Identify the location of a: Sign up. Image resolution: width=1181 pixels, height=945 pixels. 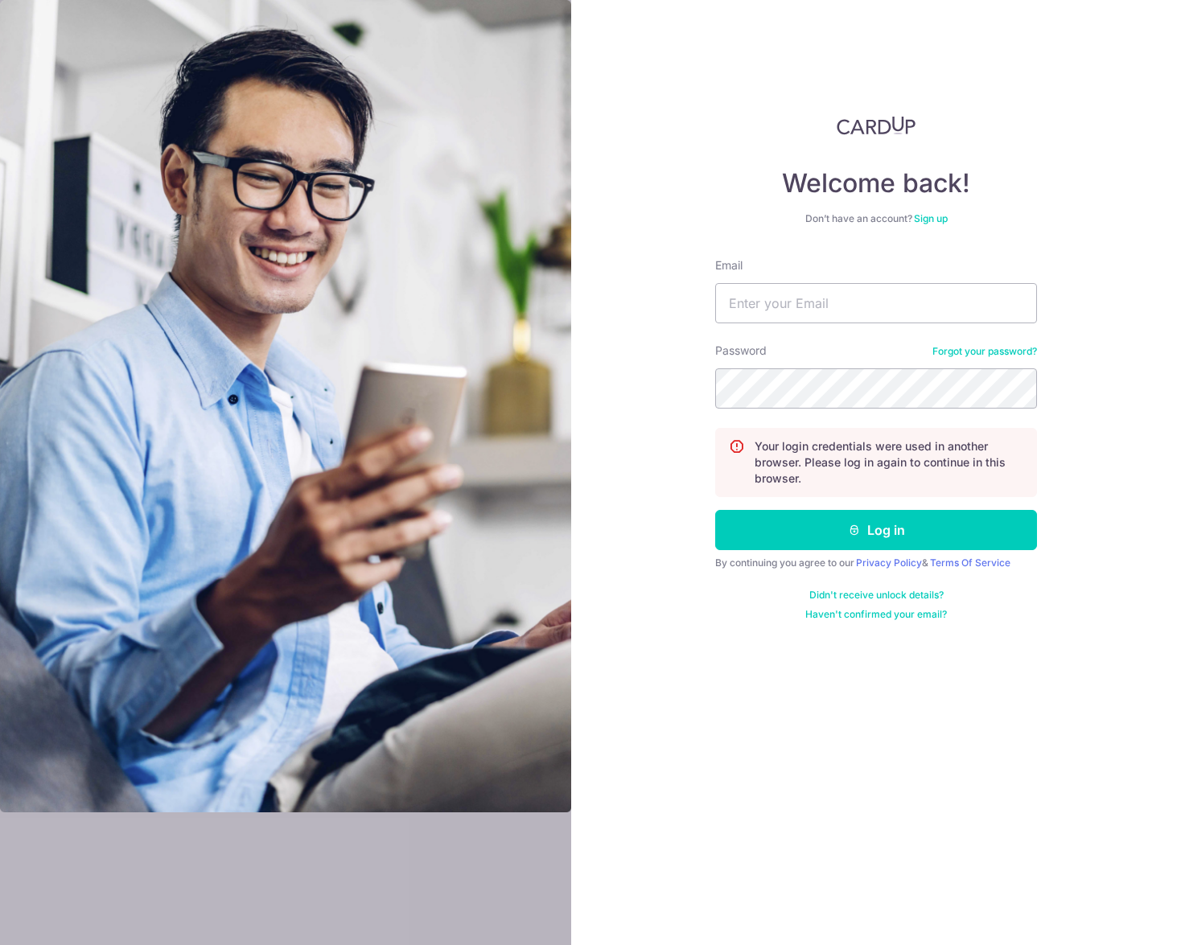
(931, 218).